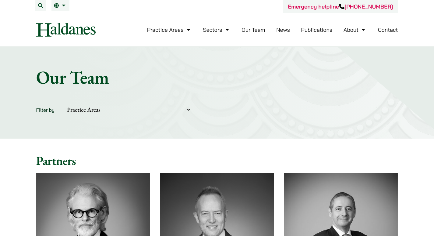  Describe the element at coordinates (60, 5) in the screenshot. I see `a: EN` at that location.